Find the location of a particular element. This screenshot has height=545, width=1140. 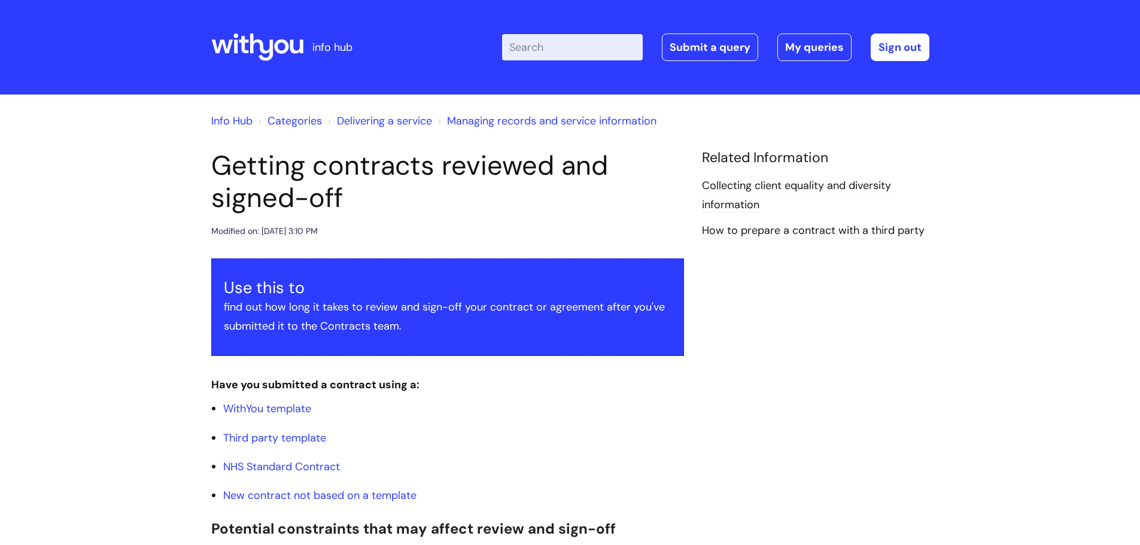

a: Info Hub is located at coordinates (232, 121).